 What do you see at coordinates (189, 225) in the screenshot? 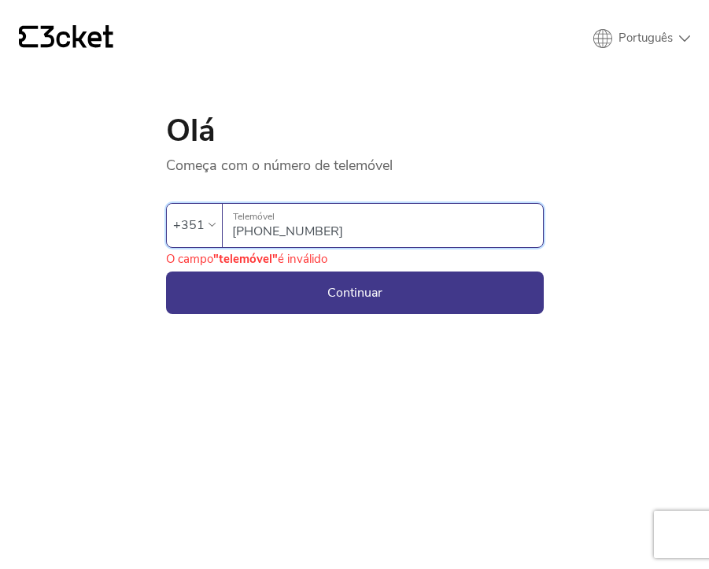
I see `div: +351` at bounding box center [189, 225].